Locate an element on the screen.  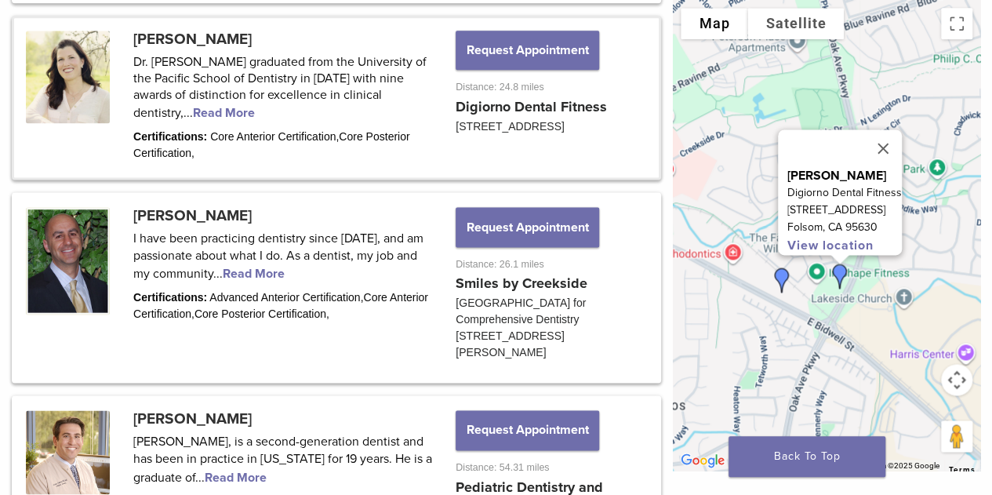
span: Map data ©2025 Google is located at coordinates (897, 464).